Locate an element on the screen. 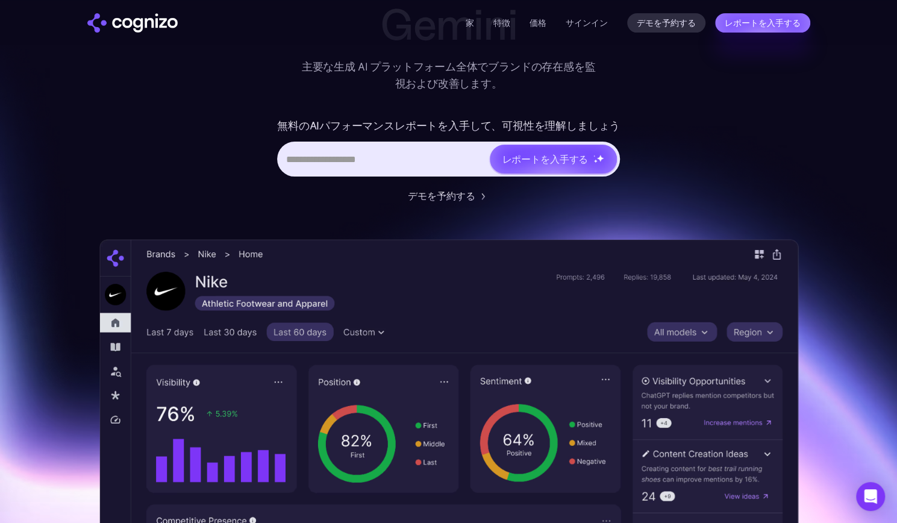 Image resolution: width=897 pixels, height=523 pixels. form: ヒーローURL入力フォーム is located at coordinates (448, 149).